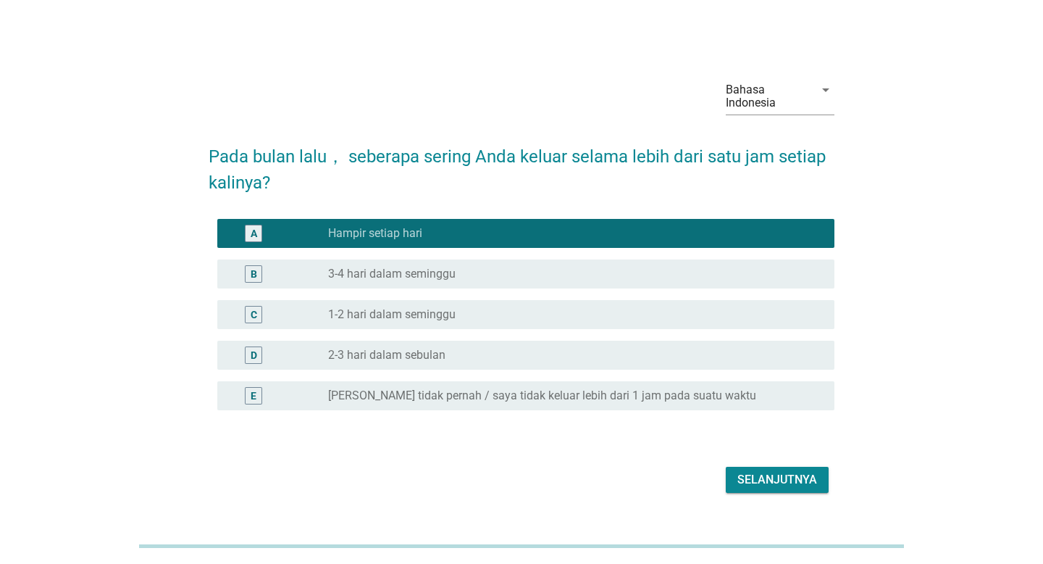 The image size is (1043, 564). Describe the element at coordinates (254, 233) in the screenshot. I see `div: A` at that location.